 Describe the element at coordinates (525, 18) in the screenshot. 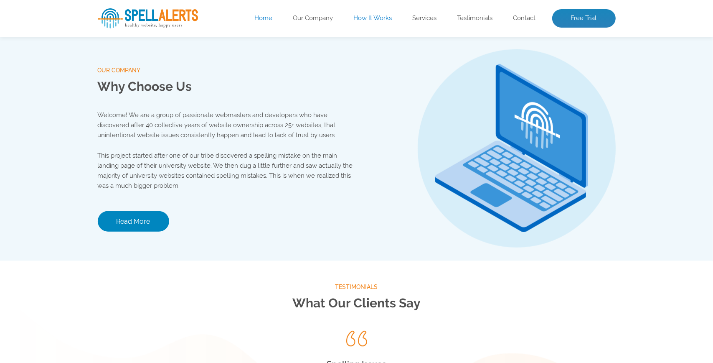

I see `a: Contact` at that location.